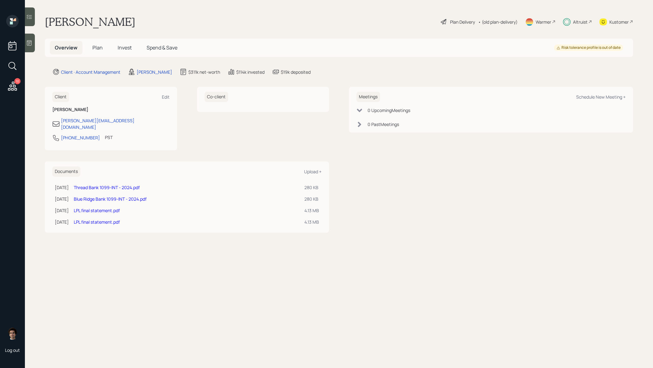  What do you see at coordinates (463, 22) in the screenshot?
I see `div: Plan Delivery` at bounding box center [463, 22].